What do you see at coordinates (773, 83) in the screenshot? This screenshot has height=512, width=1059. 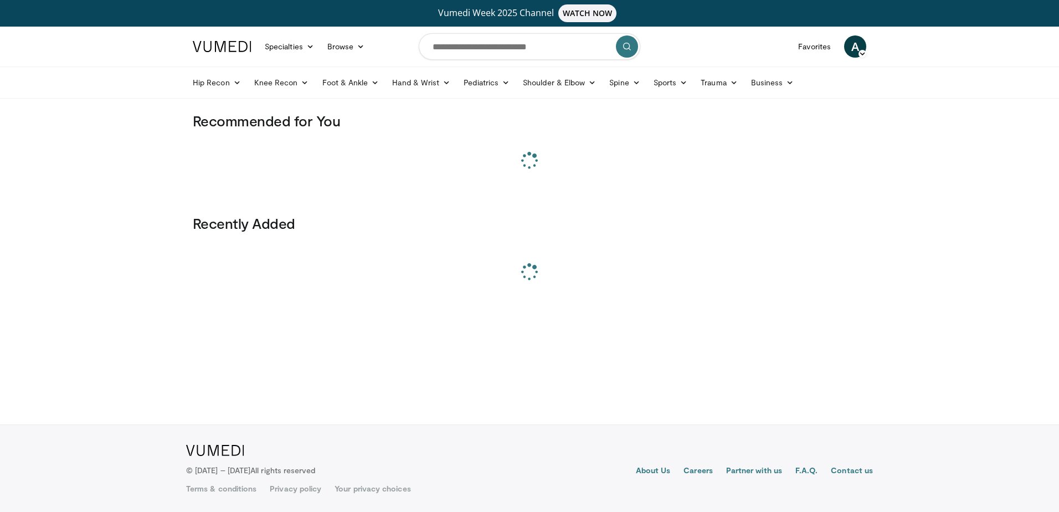 I see `a: Business` at bounding box center [773, 83].